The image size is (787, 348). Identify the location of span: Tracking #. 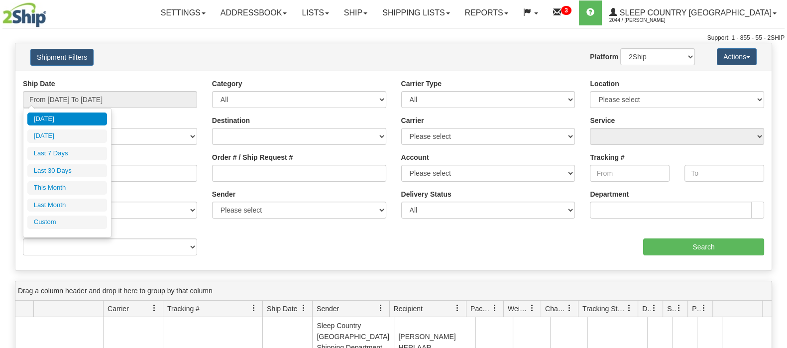
(183, 309).